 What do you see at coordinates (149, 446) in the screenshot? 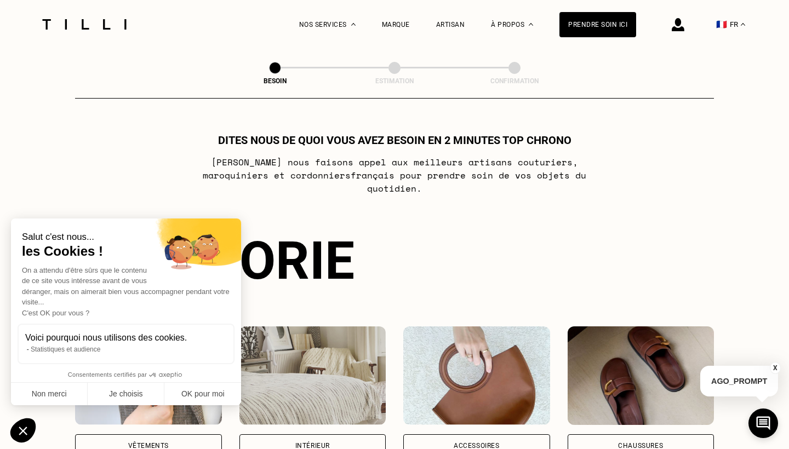
I see `div: Vêtements` at bounding box center [149, 446].